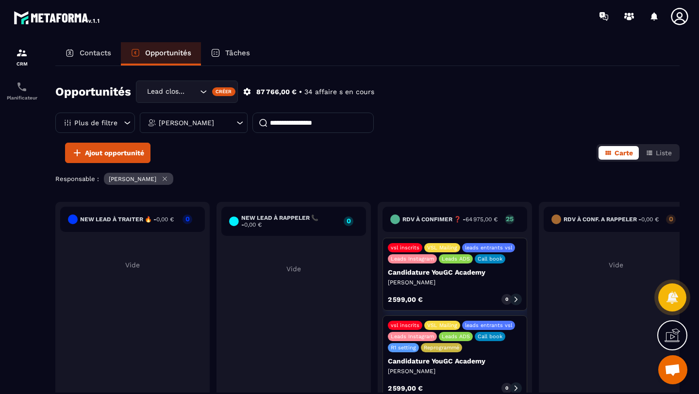 Image resolution: width=699 pixels, height=394 pixels. Describe the element at coordinates (193, 92) in the screenshot. I see `input: Search for option` at that location.